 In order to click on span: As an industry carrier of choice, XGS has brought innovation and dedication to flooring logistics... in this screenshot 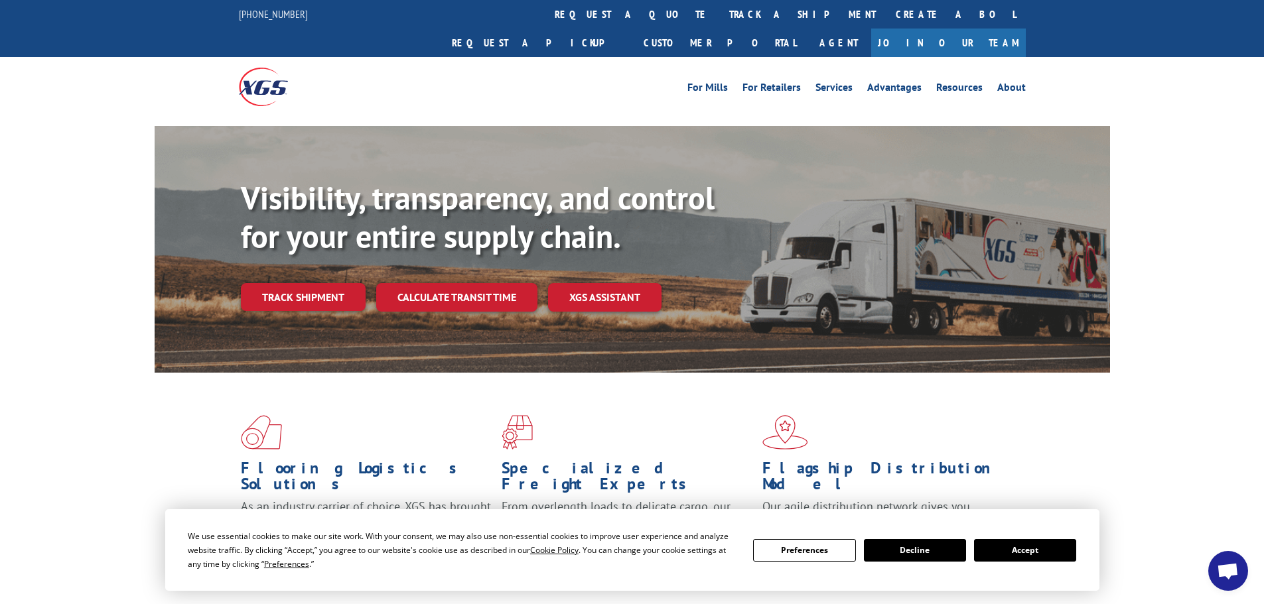, I will do `click(366, 522)`.